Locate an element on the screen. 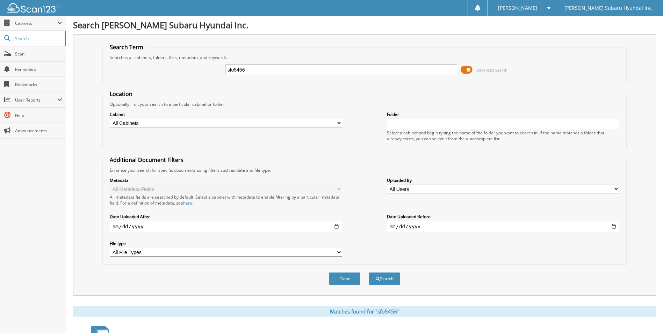 This screenshot has width=663, height=333. span: Scan is located at coordinates (38, 54).